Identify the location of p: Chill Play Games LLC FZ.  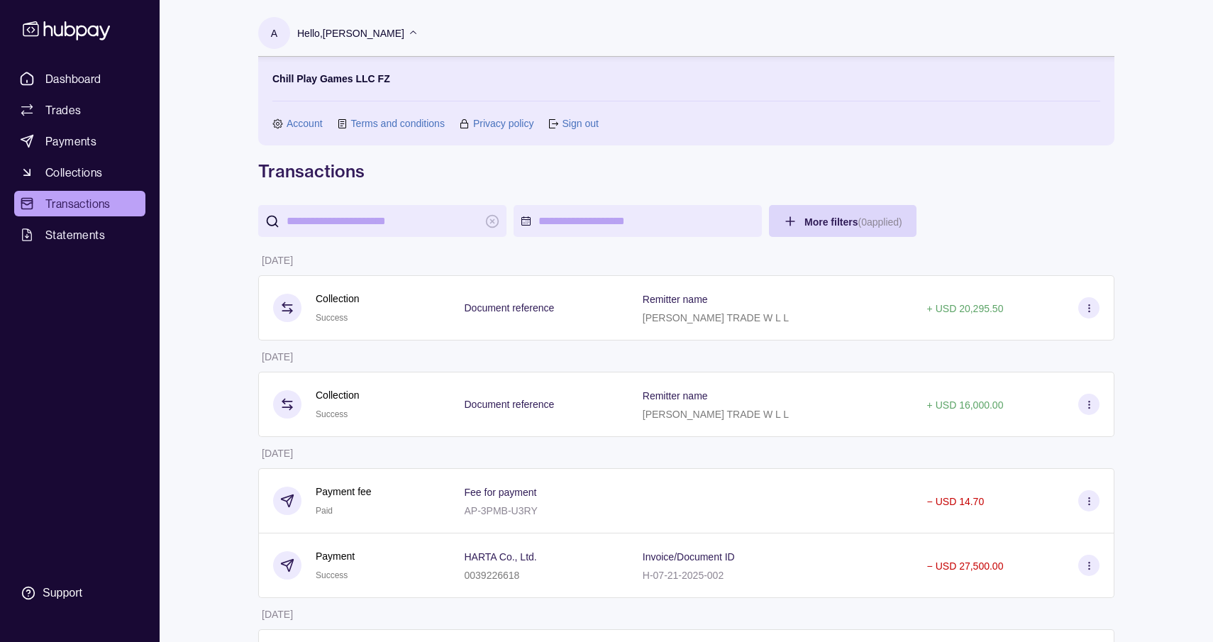
(331, 79).